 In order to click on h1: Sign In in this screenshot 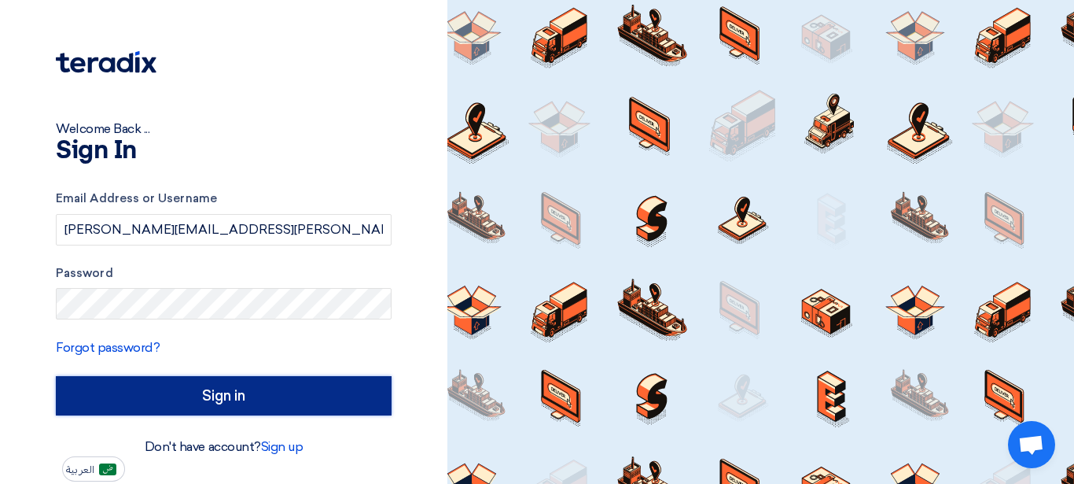, I will do `click(223, 151)`.